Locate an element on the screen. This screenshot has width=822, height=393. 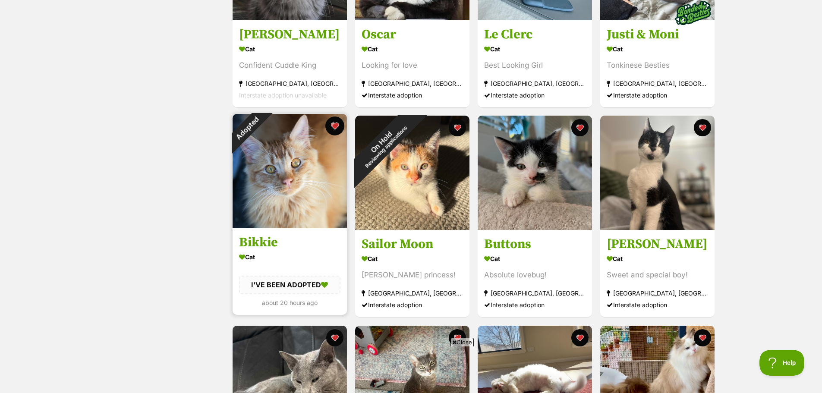
h3: Sailor Moon is located at coordinates (412, 245).